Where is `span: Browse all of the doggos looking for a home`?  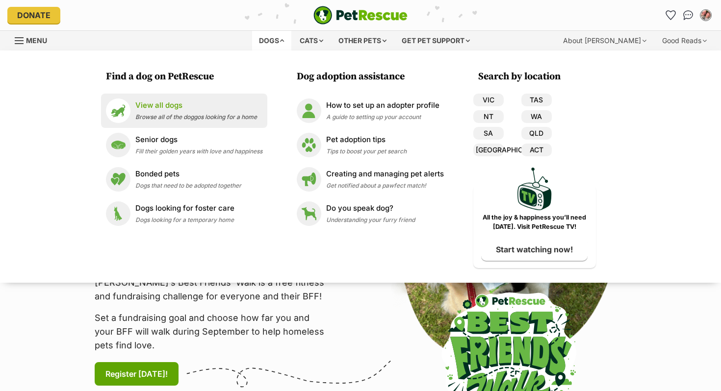
span: Browse all of the doggos looking for a home is located at coordinates (196, 117).